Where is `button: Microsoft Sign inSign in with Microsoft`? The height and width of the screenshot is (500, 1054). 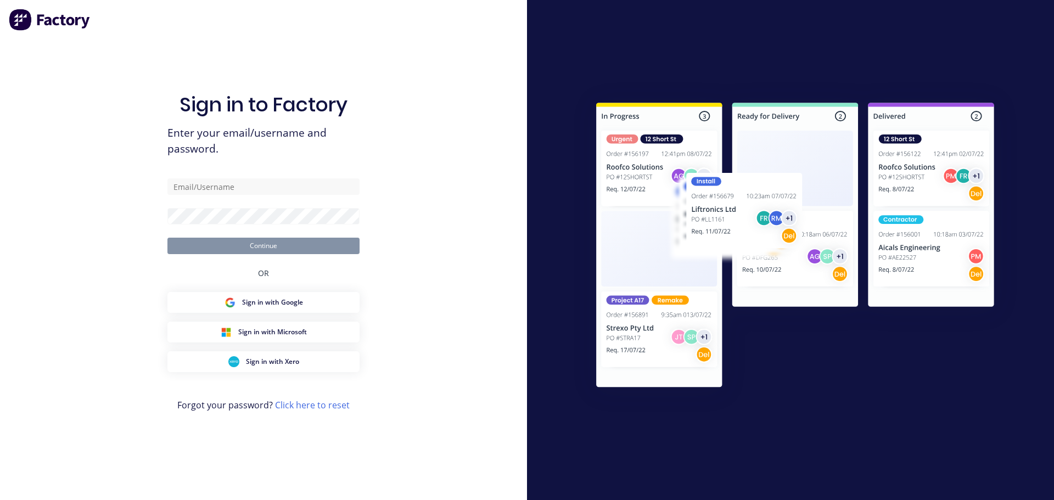
button: Microsoft Sign inSign in with Microsoft is located at coordinates (264, 332).